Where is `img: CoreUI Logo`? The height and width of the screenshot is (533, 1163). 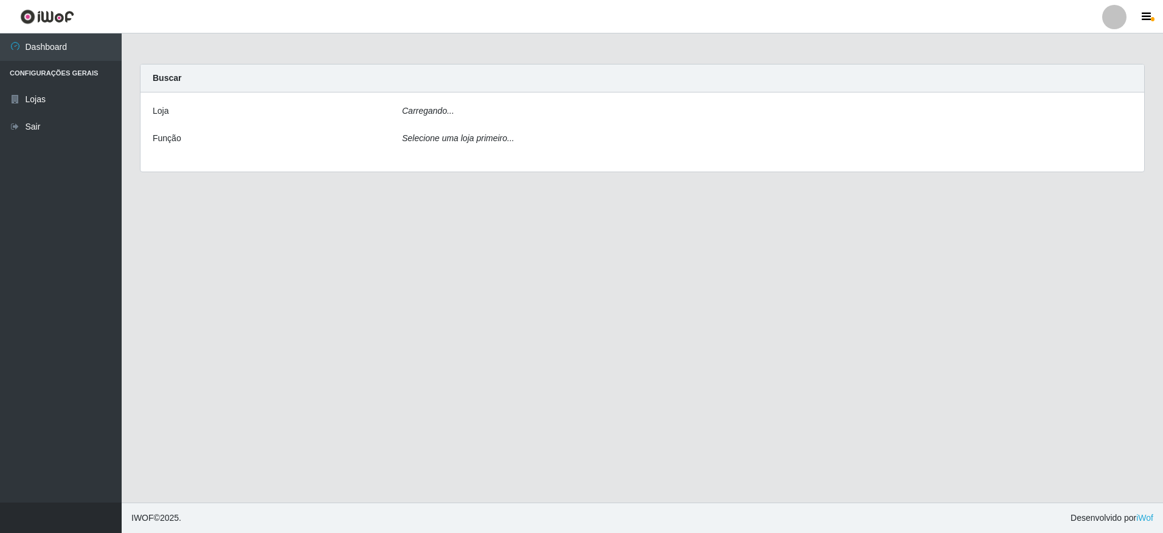 img: CoreUI Logo is located at coordinates (47, 16).